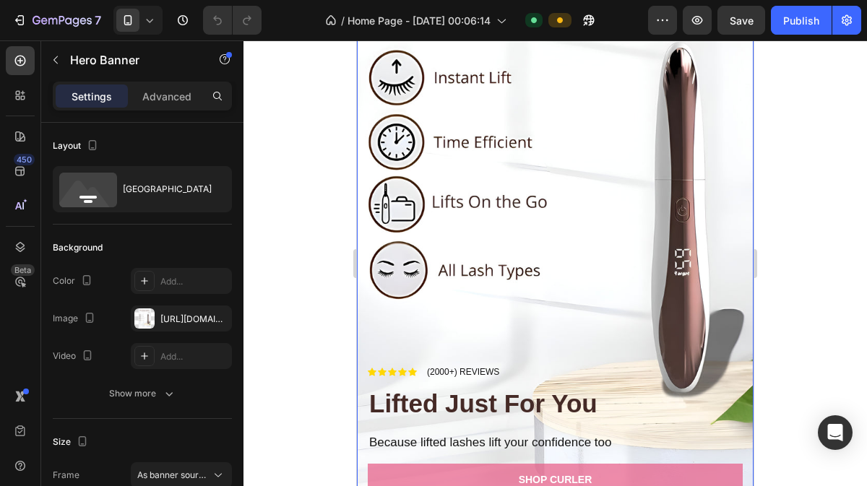  What do you see at coordinates (802, 20) in the screenshot?
I see `div: Publish` at bounding box center [802, 20].